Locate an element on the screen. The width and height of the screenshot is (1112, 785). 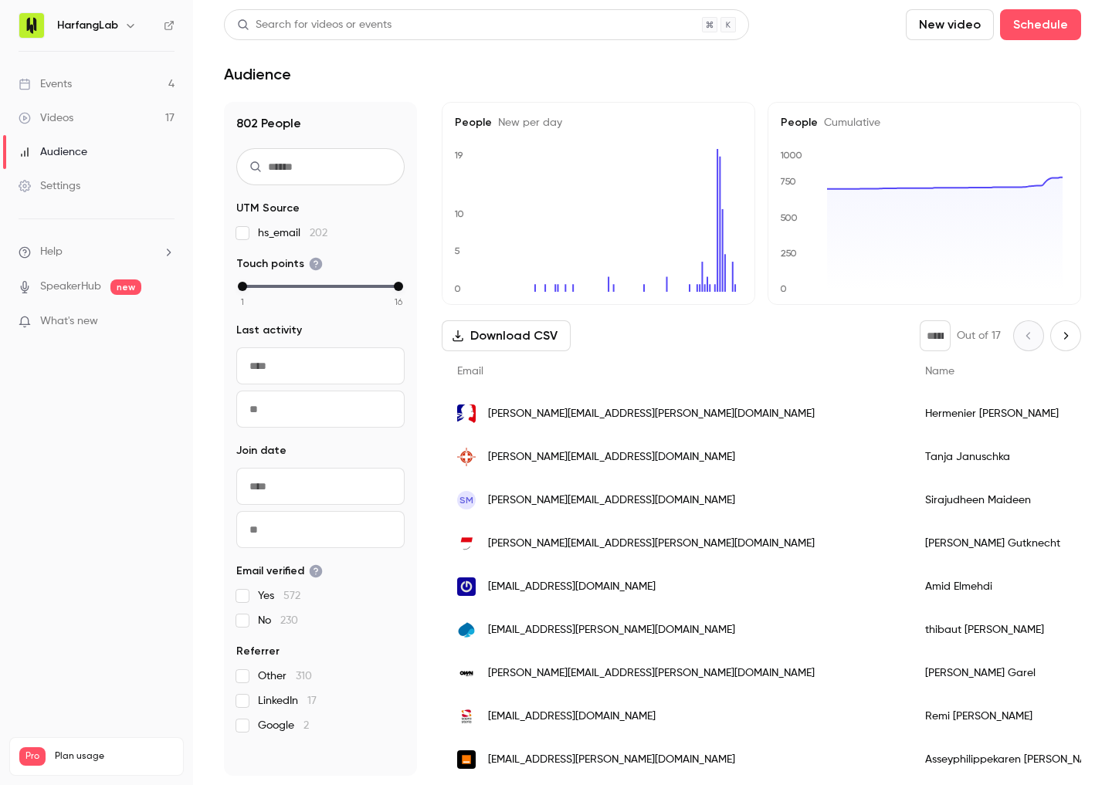
a: SpeakerHub is located at coordinates (70, 286).